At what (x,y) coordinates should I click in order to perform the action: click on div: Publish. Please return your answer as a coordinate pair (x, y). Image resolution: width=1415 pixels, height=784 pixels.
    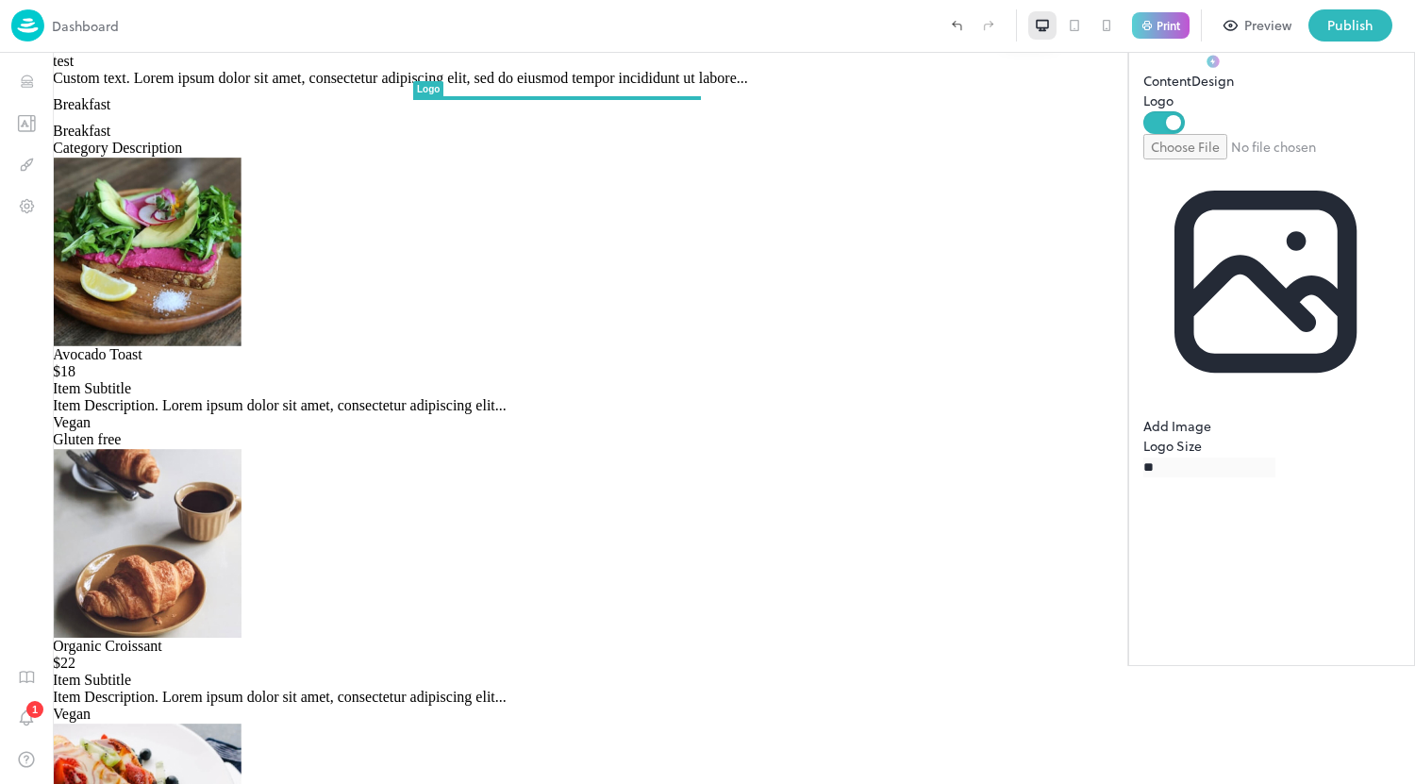
    Looking at the image, I should click on (1350, 25).